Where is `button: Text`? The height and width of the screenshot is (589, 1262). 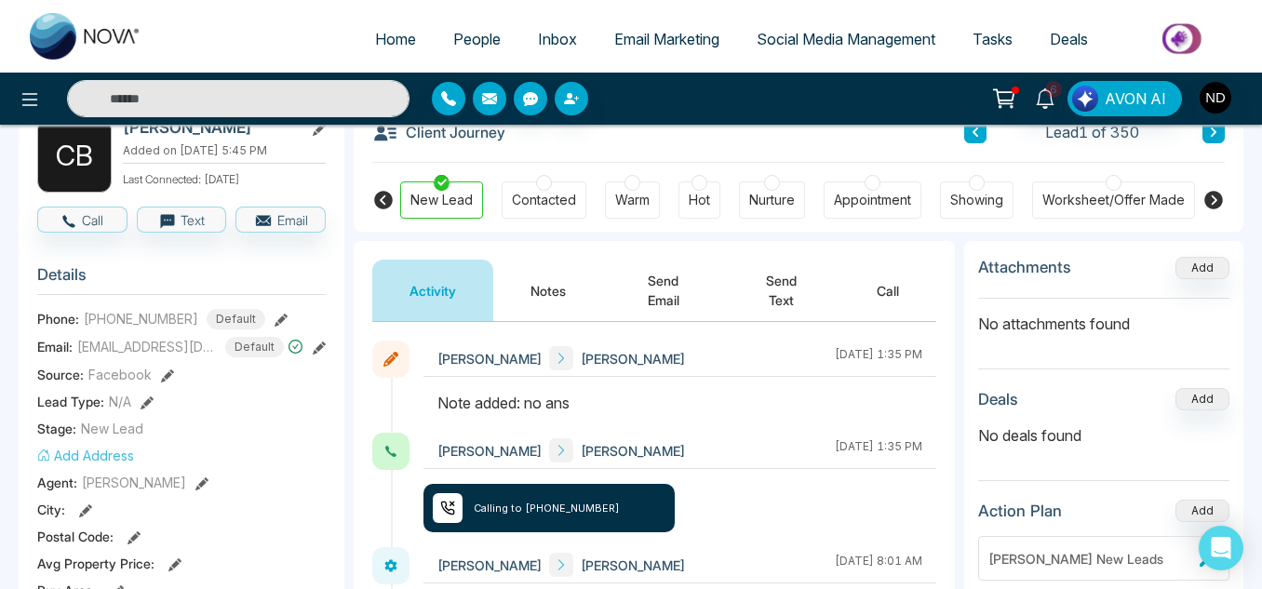 button: Text is located at coordinates (181, 220).